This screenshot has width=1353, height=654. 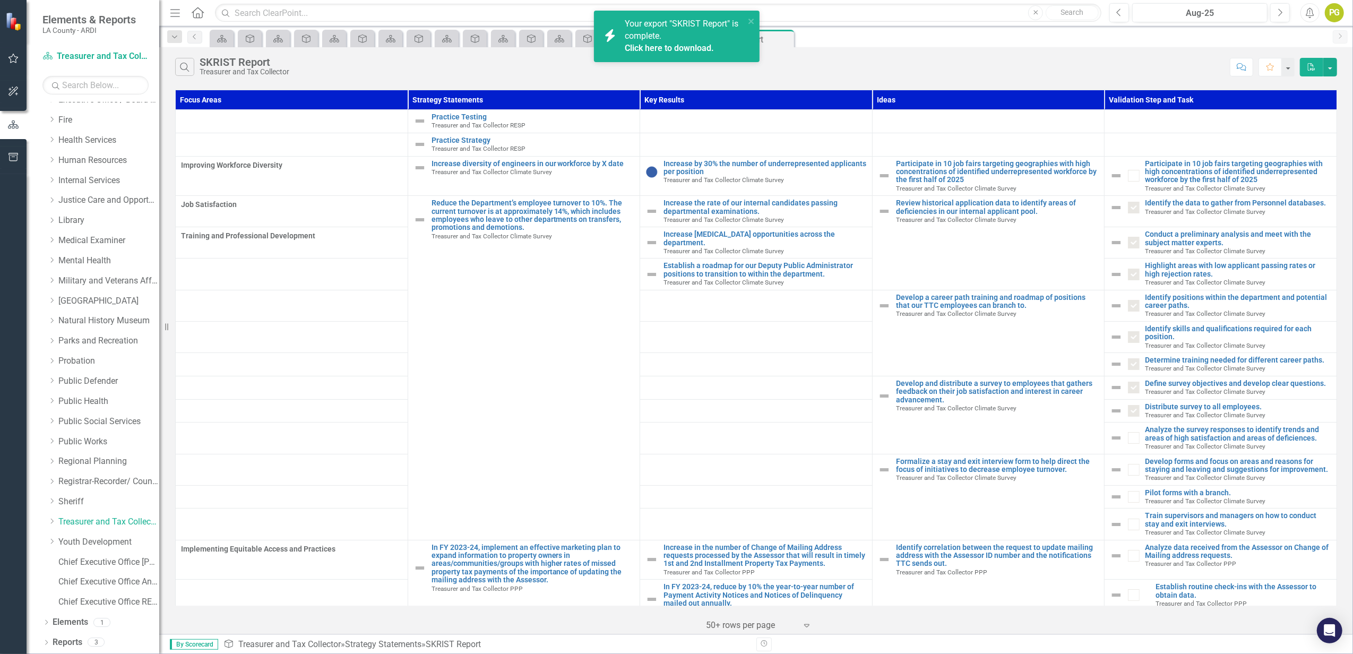 What do you see at coordinates (1238, 270) in the screenshot?
I see `a: Highlight areas with low applicant passing rates or high rejection rates.` at bounding box center [1238, 270].